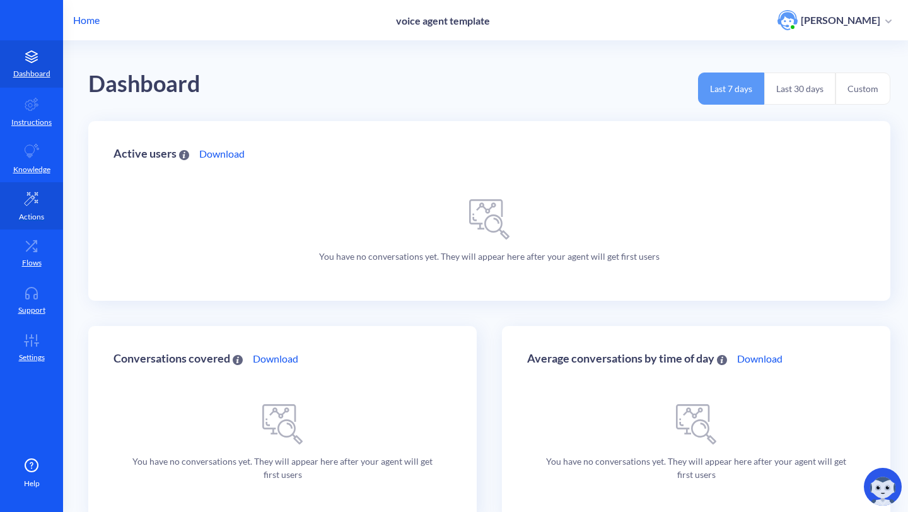 The height and width of the screenshot is (512, 908). Describe the element at coordinates (443, 20) in the screenshot. I see `p: voice agent template` at that location.